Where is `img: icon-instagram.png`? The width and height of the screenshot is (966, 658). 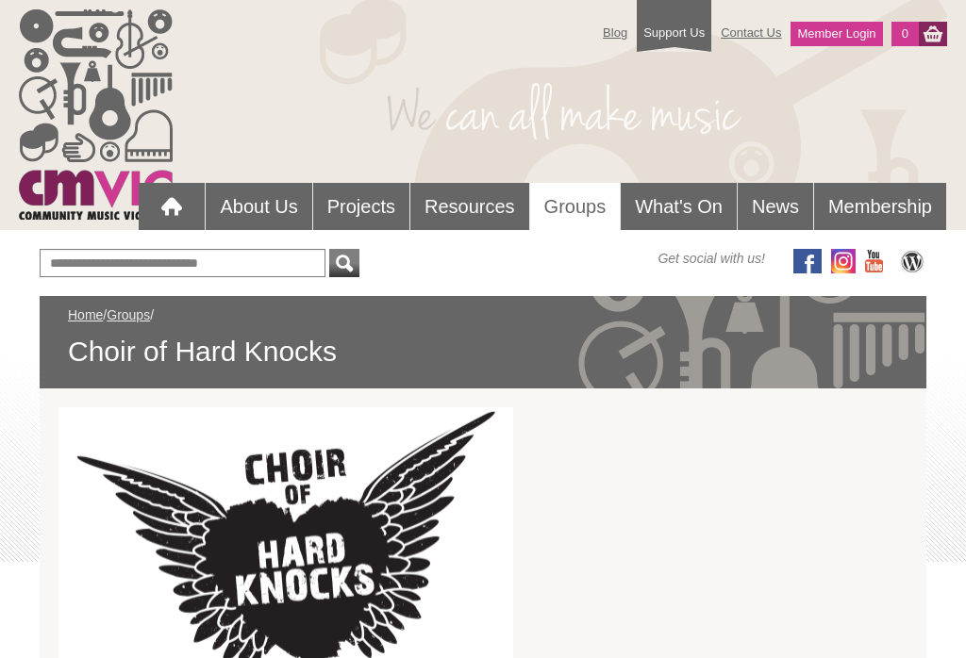
img: icon-instagram.png is located at coordinates (843, 261).